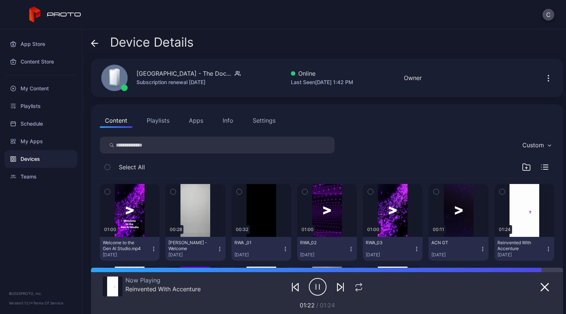 The image size is (566, 314). What do you see at coordinates (536, 145) in the screenshot?
I see `button: Custom` at bounding box center [536, 145].